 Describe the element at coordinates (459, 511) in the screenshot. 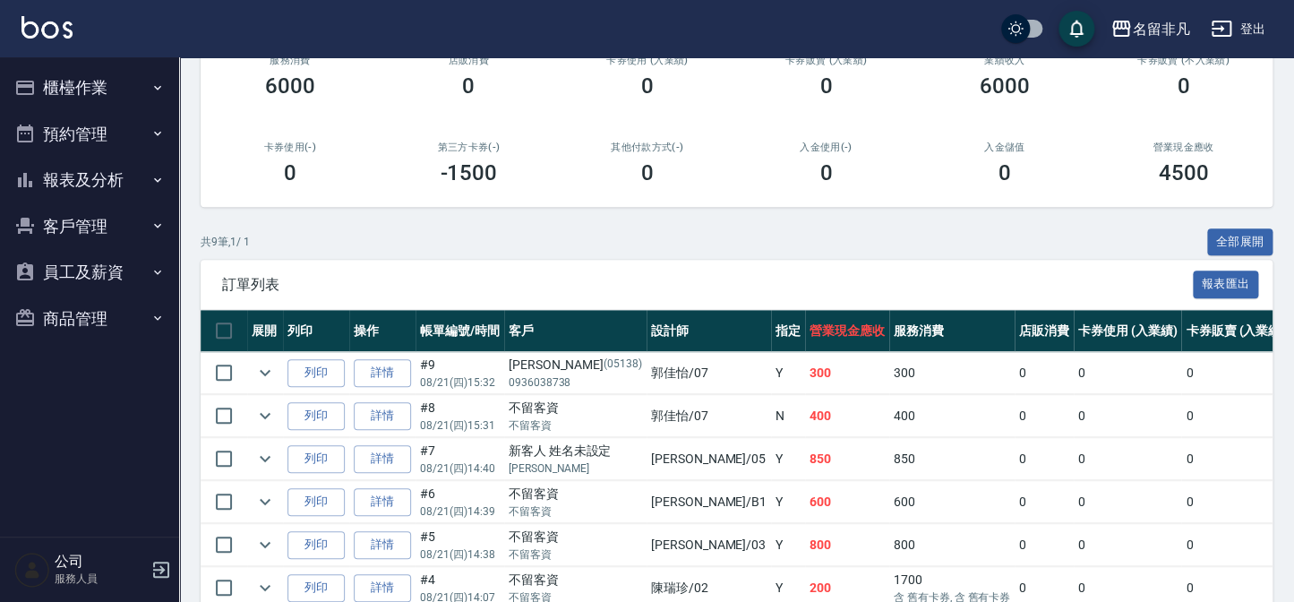

I see `p: 08/21 (四) 14:39` at that location.